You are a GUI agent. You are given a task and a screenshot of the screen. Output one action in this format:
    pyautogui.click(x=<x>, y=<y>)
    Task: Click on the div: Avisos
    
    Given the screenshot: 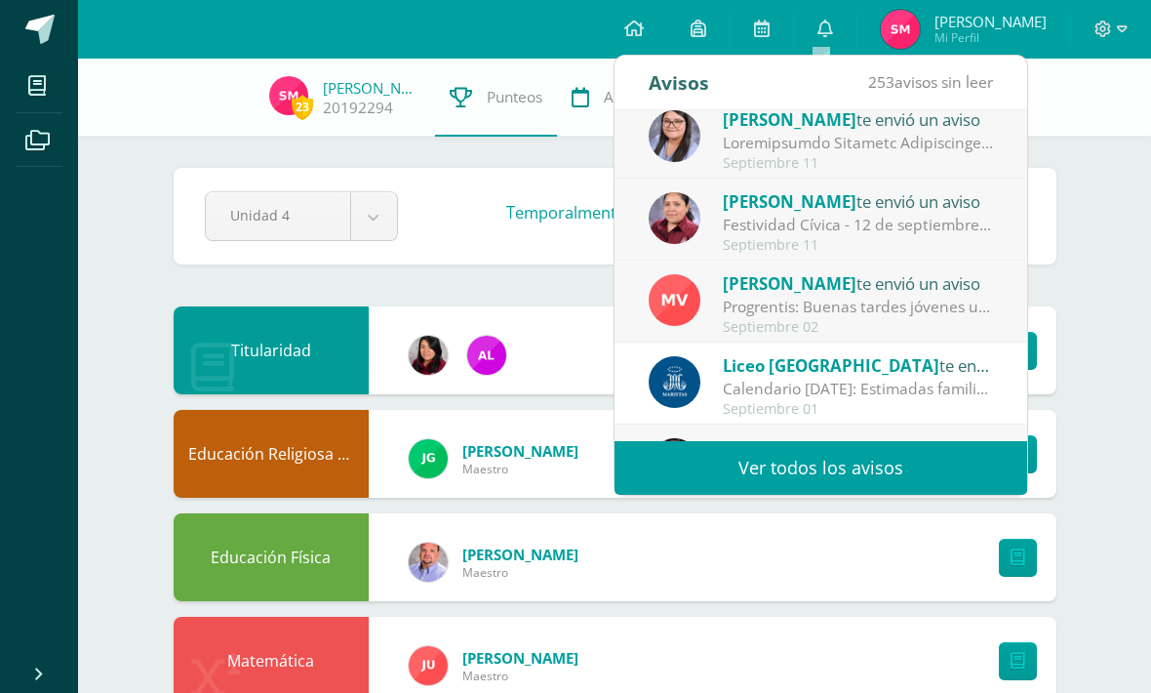 What is the action you would take?
    pyautogui.click(x=679, y=82)
    